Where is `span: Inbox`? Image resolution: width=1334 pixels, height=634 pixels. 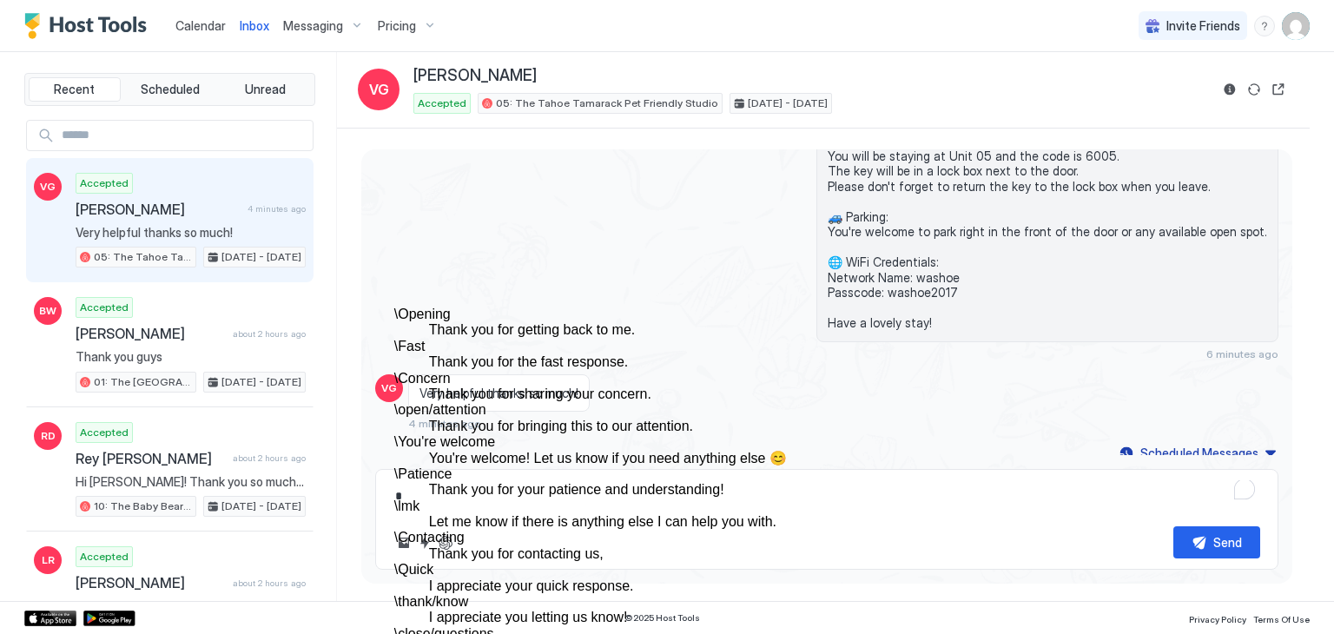 span: Inbox is located at coordinates (254, 25).